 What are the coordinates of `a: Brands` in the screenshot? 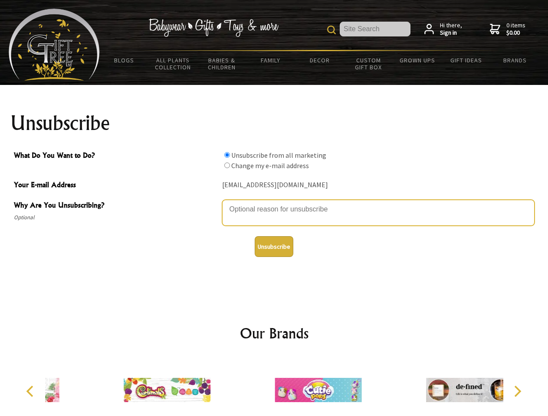 It's located at (515, 60).